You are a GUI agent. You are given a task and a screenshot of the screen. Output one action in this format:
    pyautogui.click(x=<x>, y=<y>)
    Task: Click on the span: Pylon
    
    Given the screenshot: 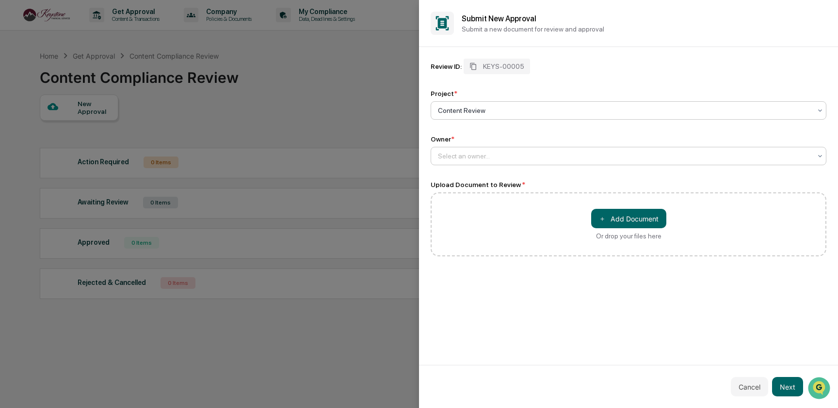 What is the action you would take?
    pyautogui.click(x=107, y=168)
    